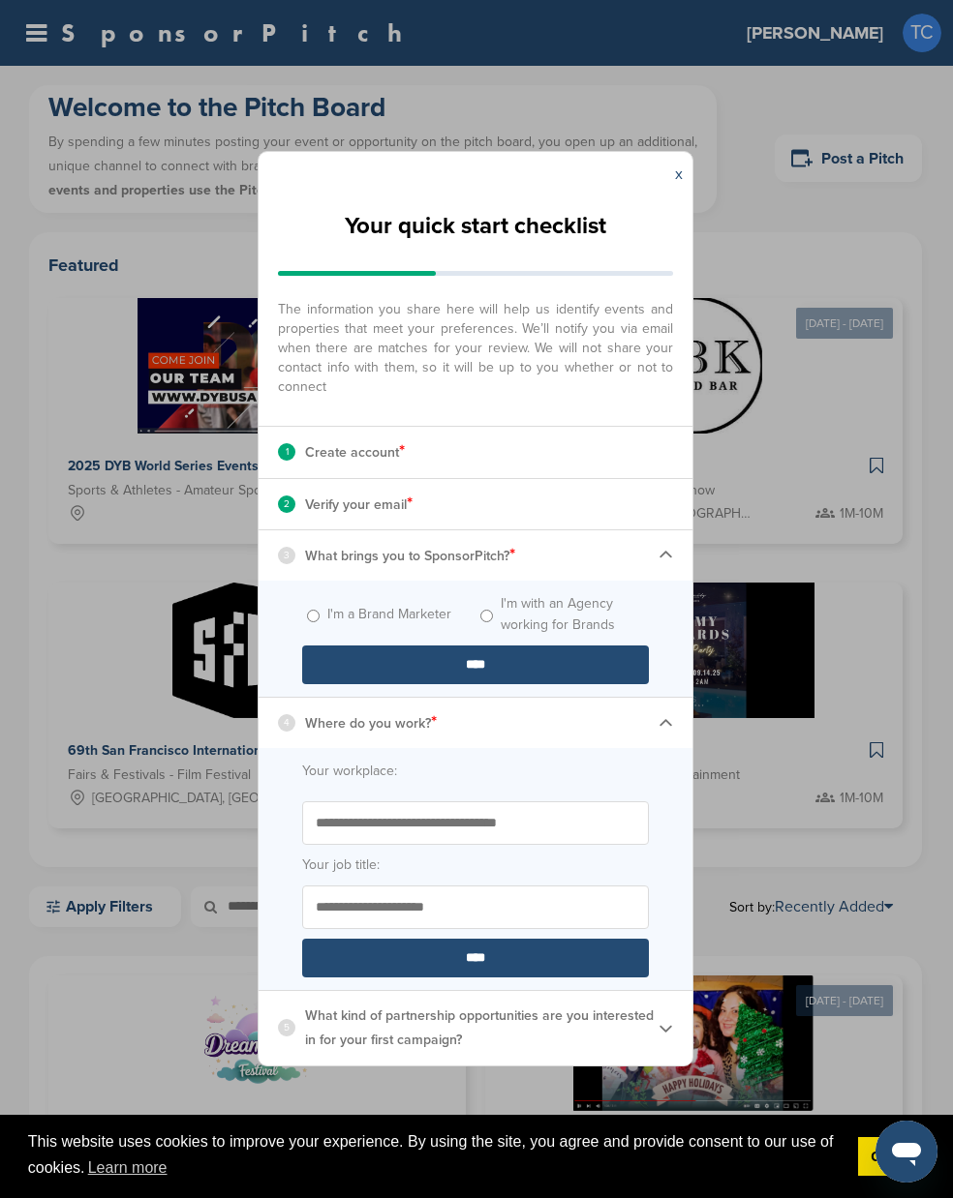  I want to click on img: Checklist arrow 2, so click(665, 1028).